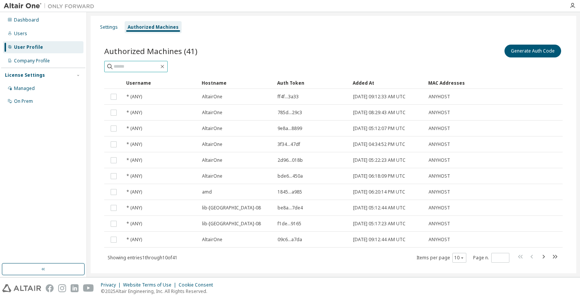 The image size is (580, 299). I want to click on span: Page n., so click(491, 257).